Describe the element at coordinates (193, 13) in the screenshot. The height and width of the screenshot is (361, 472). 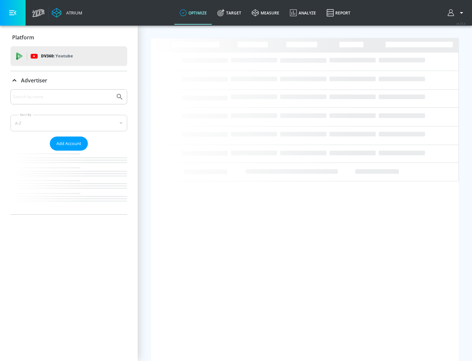
I see `a: optimize` at that location.